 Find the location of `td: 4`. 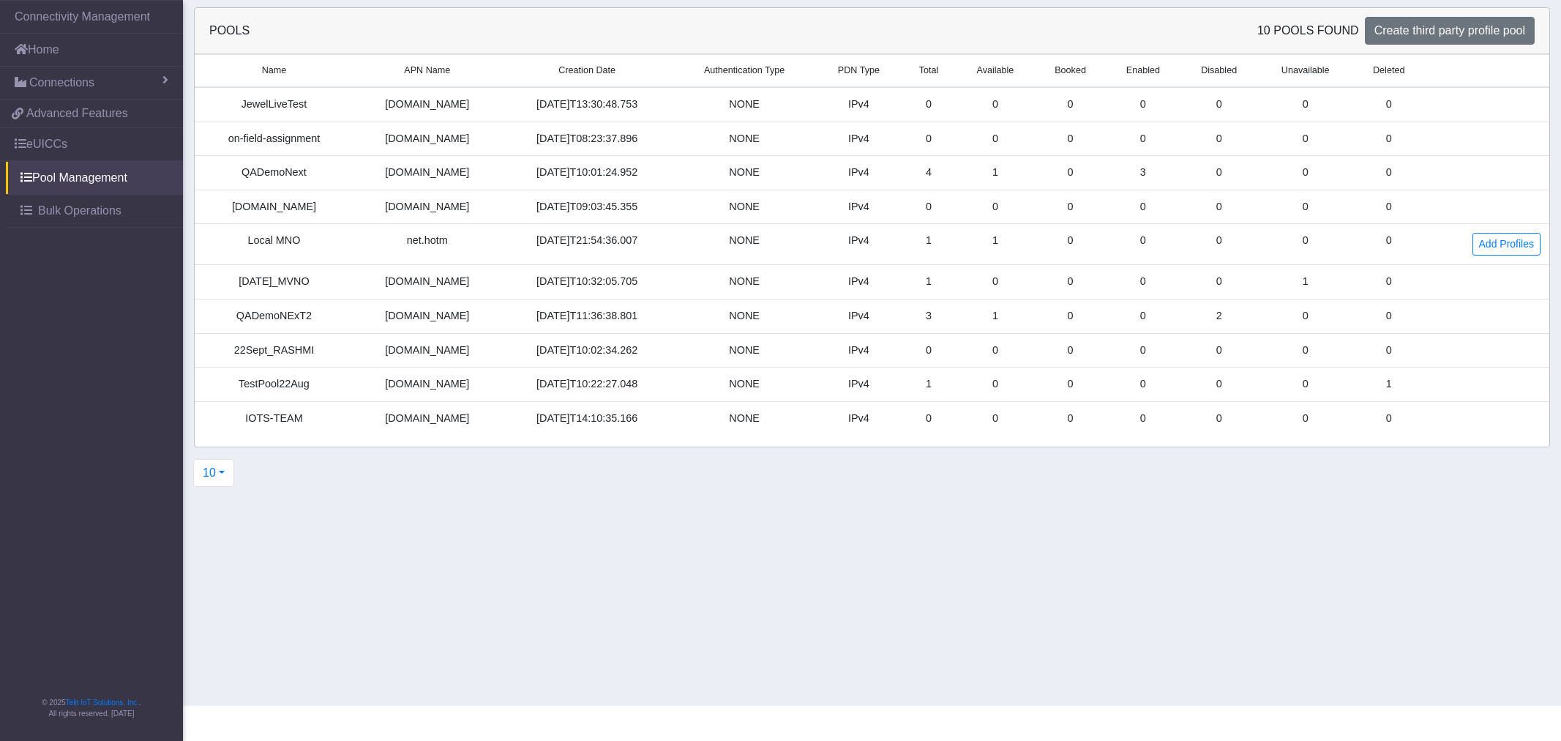

td: 4 is located at coordinates (928, 173).